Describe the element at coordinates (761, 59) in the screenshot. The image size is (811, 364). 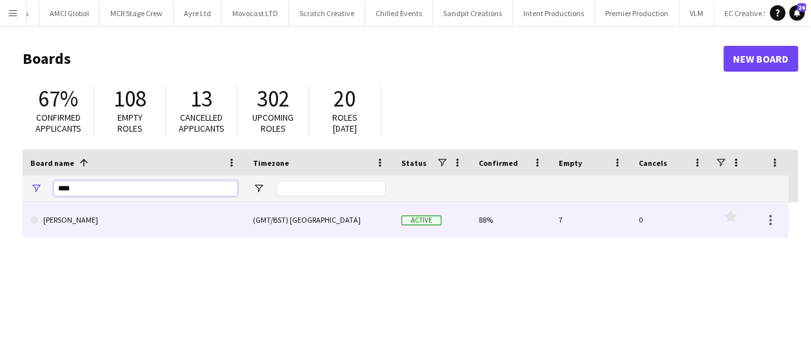
I see `a: New Board` at that location.